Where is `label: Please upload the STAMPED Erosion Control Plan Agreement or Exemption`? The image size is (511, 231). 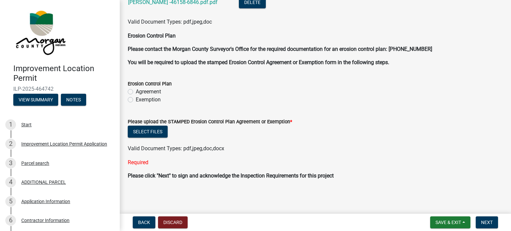
label: Please upload the STAMPED Erosion Control Plan Agreement or Exemption is located at coordinates (210, 122).